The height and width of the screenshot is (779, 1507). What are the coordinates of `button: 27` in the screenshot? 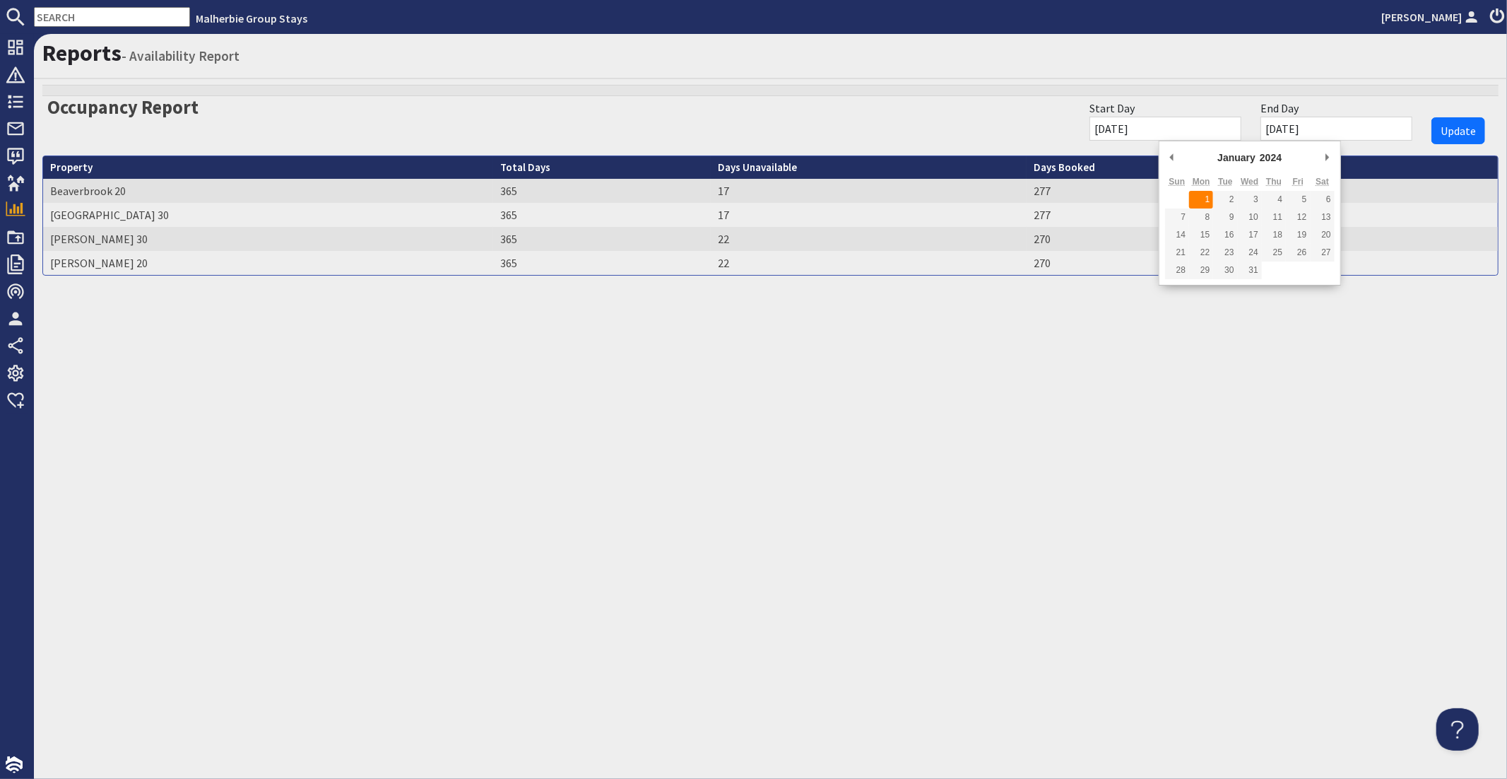 It's located at (1323, 252).